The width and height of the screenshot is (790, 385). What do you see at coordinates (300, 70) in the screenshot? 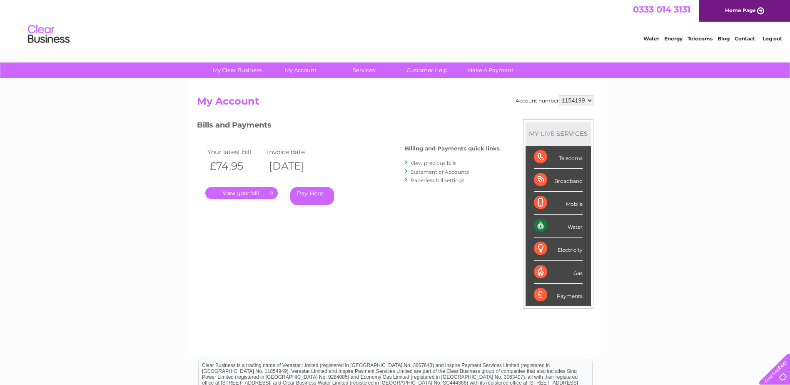
I see `a: My Account` at bounding box center [300, 70].